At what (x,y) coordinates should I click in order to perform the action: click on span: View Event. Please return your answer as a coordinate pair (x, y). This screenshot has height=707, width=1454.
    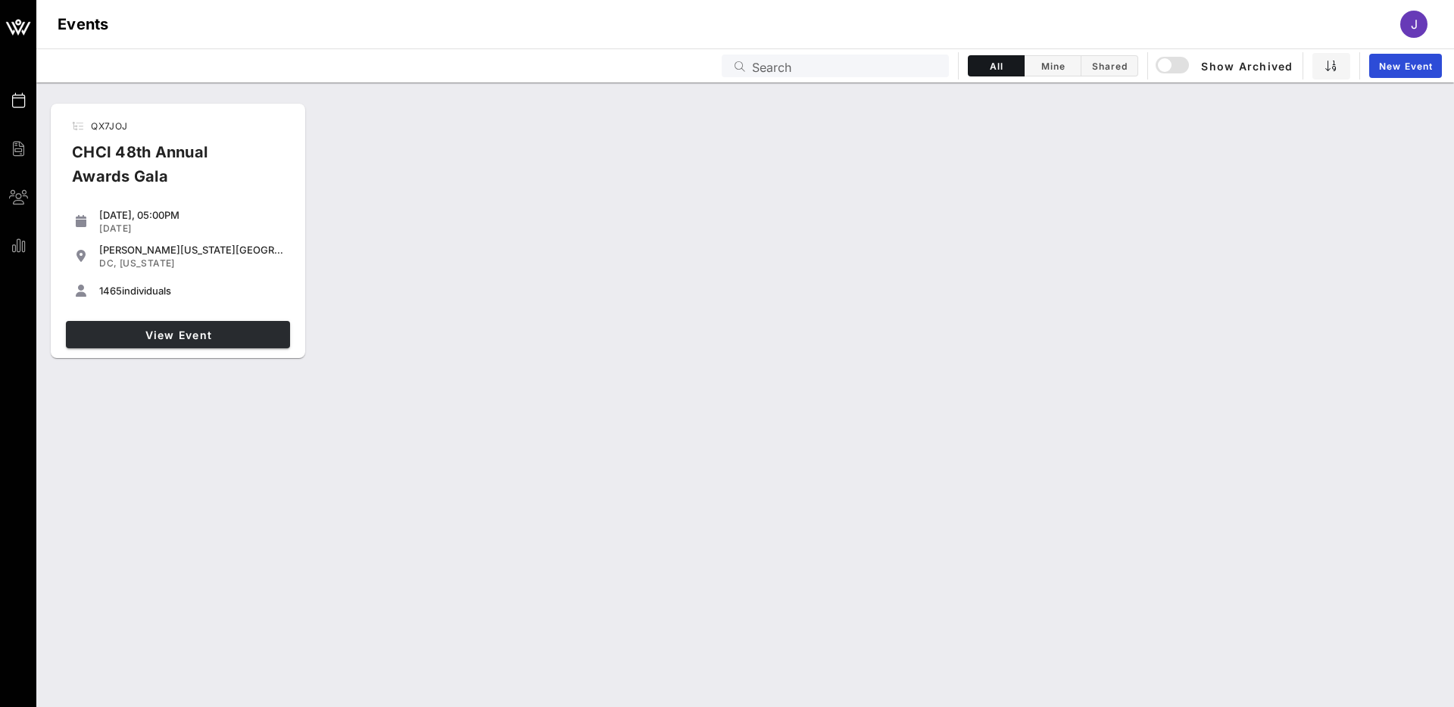
    Looking at the image, I should click on (178, 335).